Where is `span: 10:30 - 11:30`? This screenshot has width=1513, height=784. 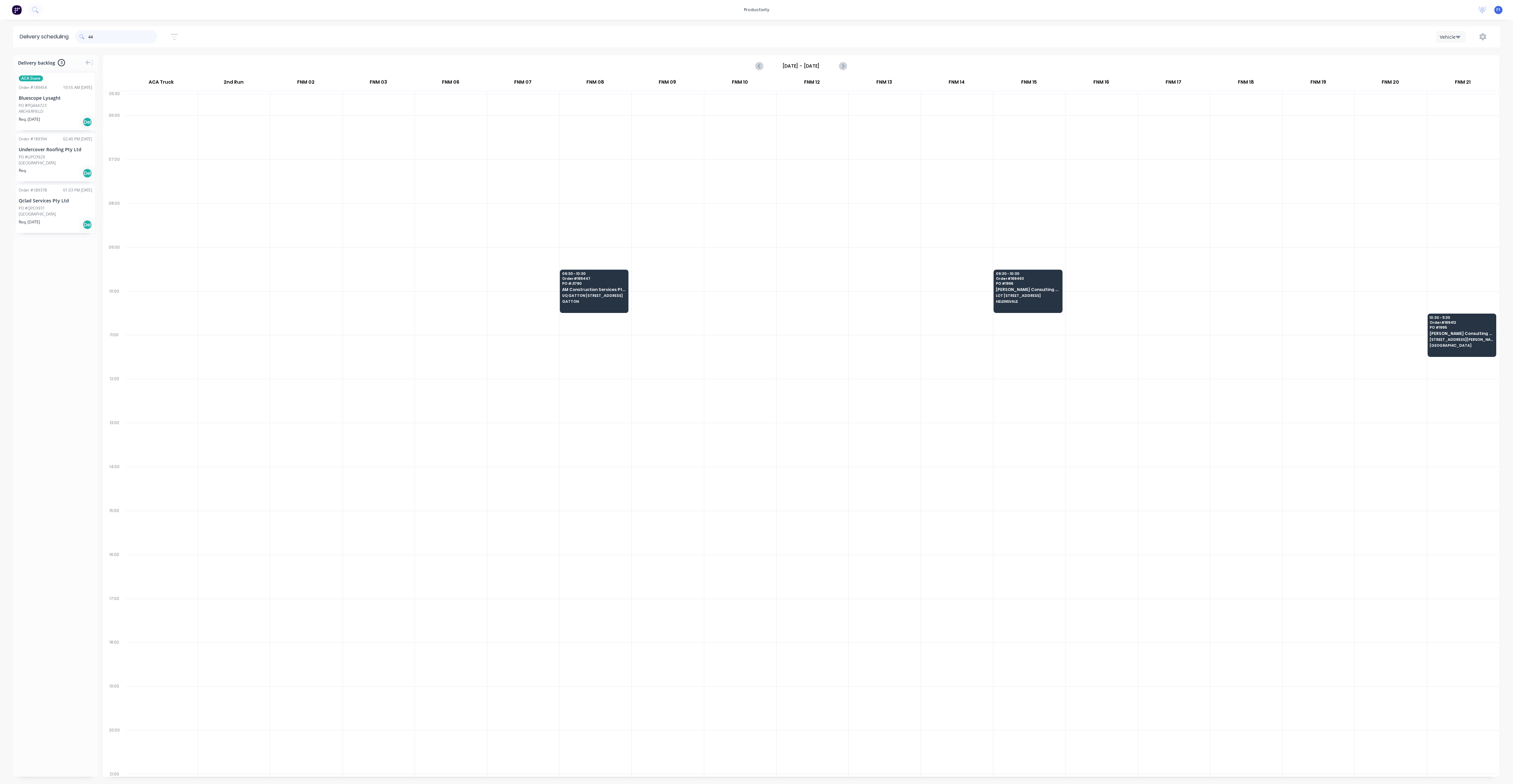 span: 10:30 - 11:30 is located at coordinates (1462, 318).